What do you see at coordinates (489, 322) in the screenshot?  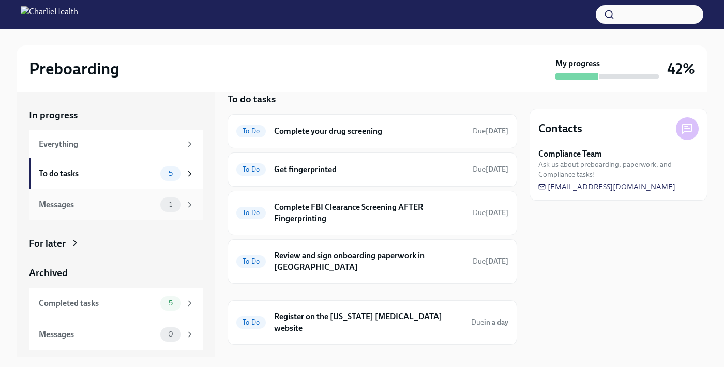 I see `span: September 25th, 2025 06:00` at bounding box center [489, 322].